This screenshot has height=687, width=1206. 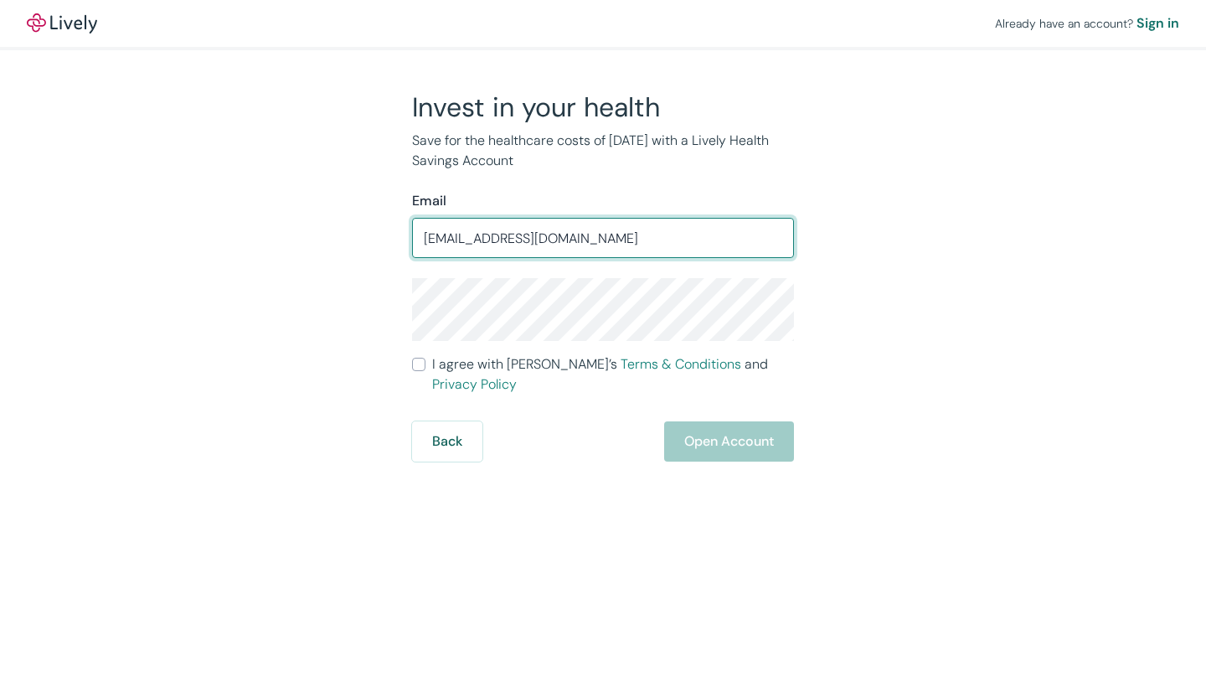 I want to click on a: Sign in, so click(x=1157, y=23).